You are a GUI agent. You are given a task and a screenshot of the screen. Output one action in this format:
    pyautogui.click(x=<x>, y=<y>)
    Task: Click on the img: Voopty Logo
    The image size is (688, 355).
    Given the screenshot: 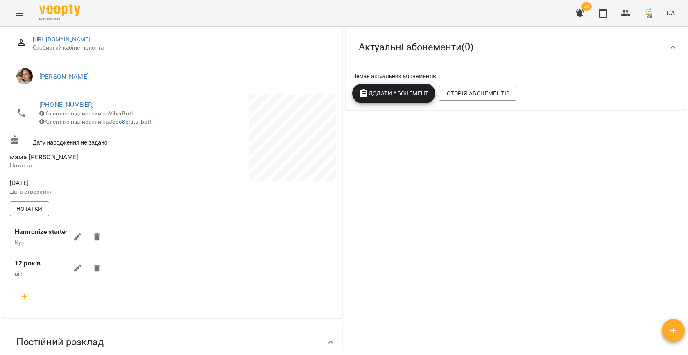 What is the action you would take?
    pyautogui.click(x=60, y=10)
    